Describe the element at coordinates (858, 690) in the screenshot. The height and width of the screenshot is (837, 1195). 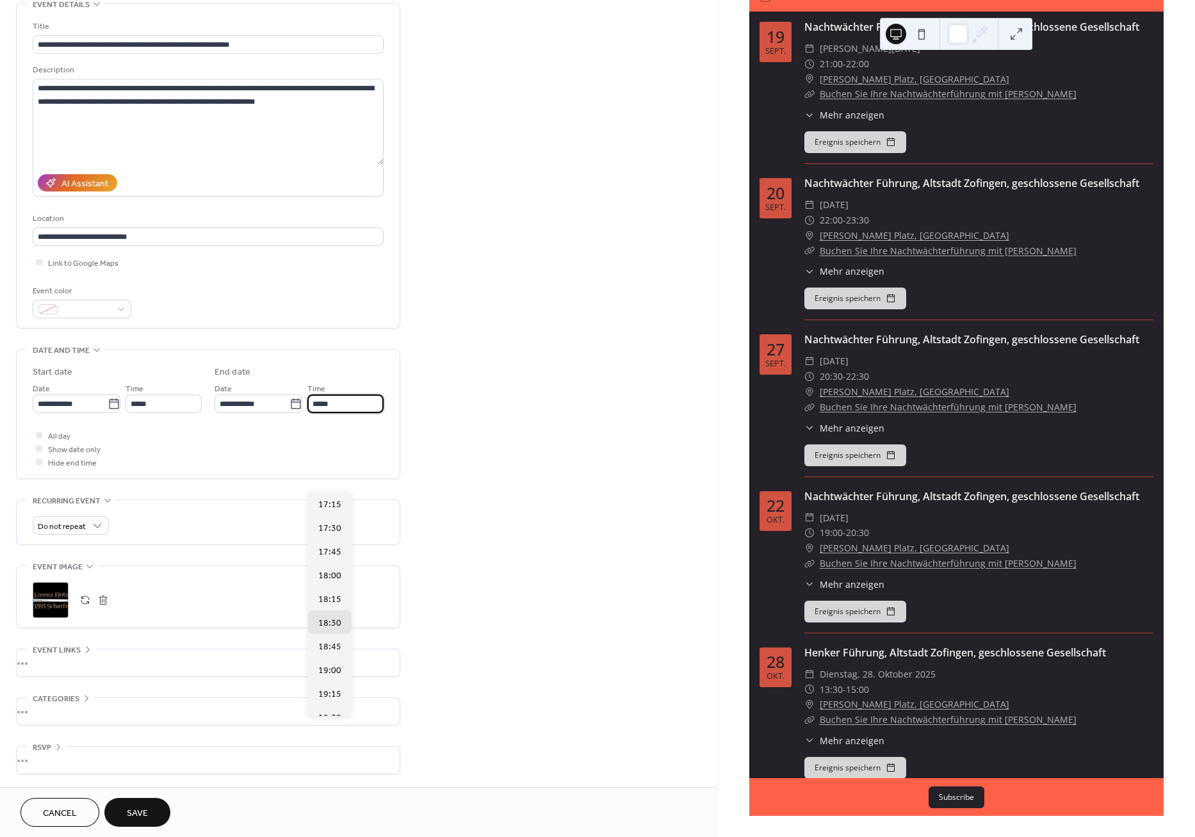
I see `span: 15:00` at that location.